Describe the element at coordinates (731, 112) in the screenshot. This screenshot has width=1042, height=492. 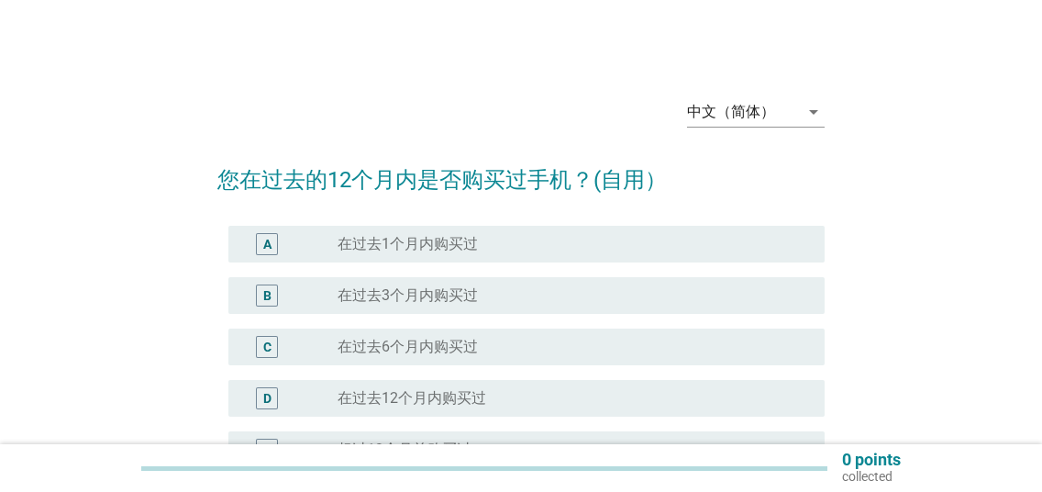
I see `div: 中文（简体）` at that location.